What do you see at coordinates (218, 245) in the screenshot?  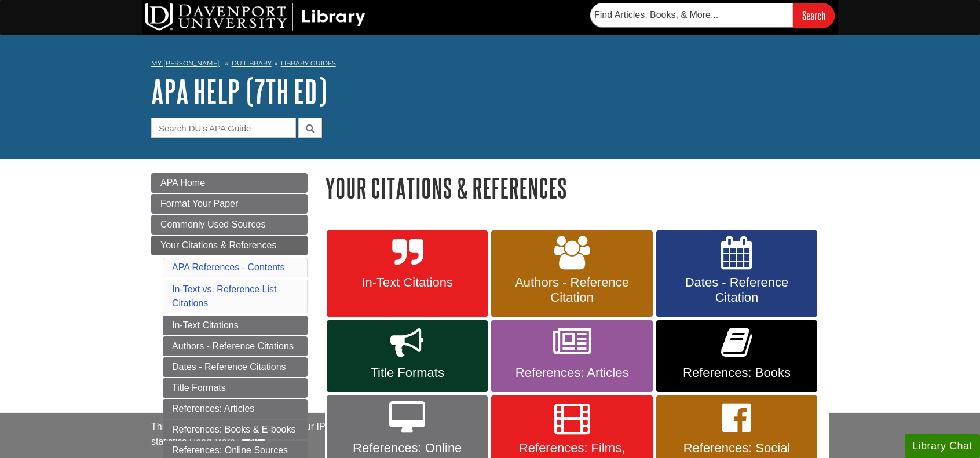 I see `span: Your Citations & References` at bounding box center [218, 245].